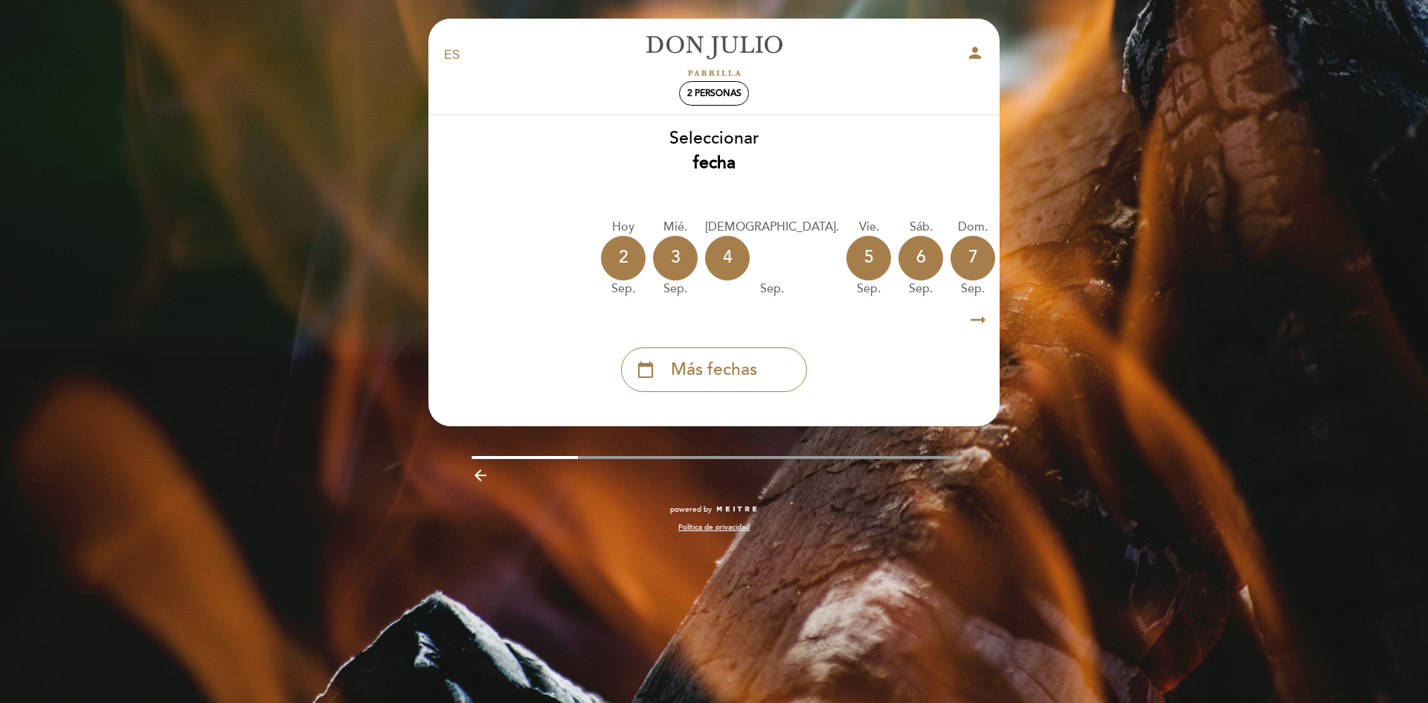 The height and width of the screenshot is (703, 1428). Describe the element at coordinates (727, 258) in the screenshot. I see `div: 4` at that location.